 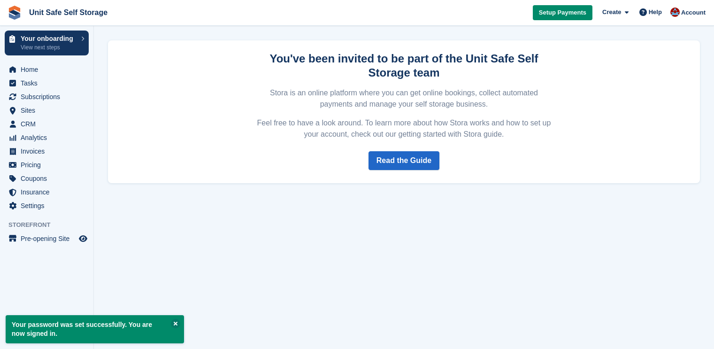 What do you see at coordinates (46, 43) in the screenshot?
I see `a: Your onboarding View next steps` at bounding box center [46, 43].